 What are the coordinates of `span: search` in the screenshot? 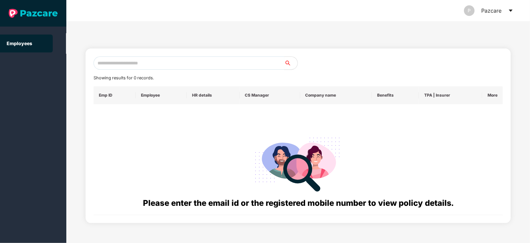 It's located at (291, 63).